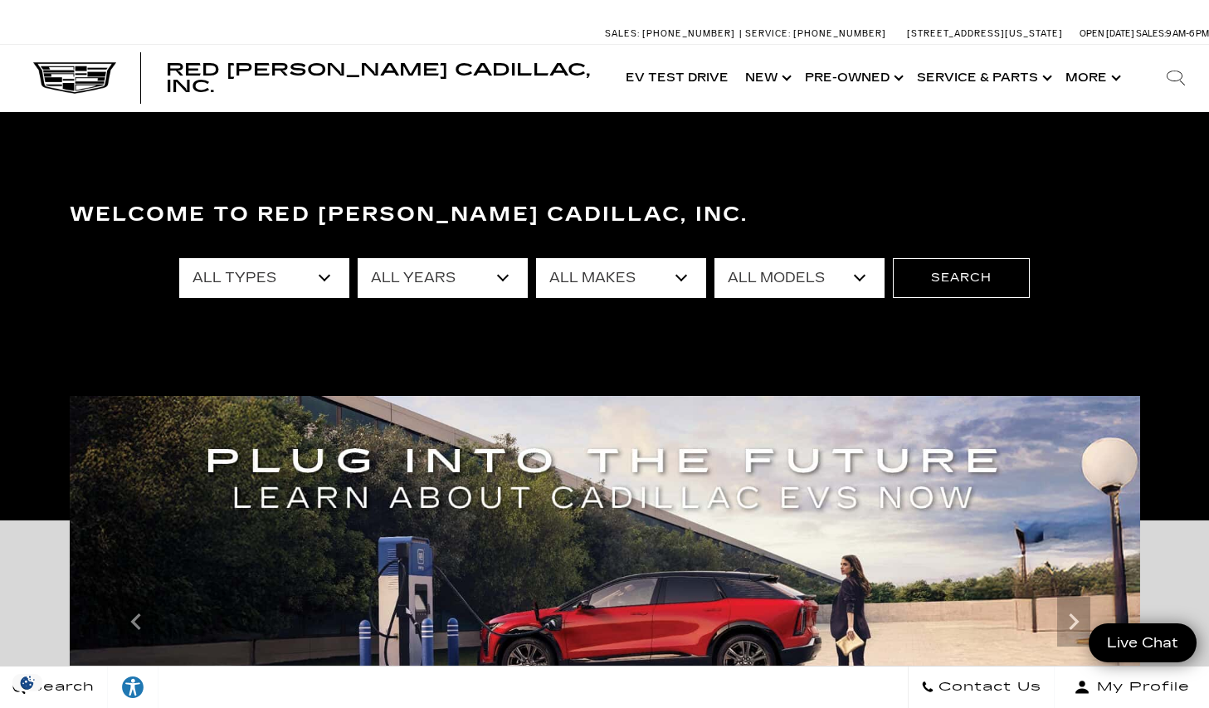 The height and width of the screenshot is (708, 1209). I want to click on a: Accessible Carousel, so click(82, 271).